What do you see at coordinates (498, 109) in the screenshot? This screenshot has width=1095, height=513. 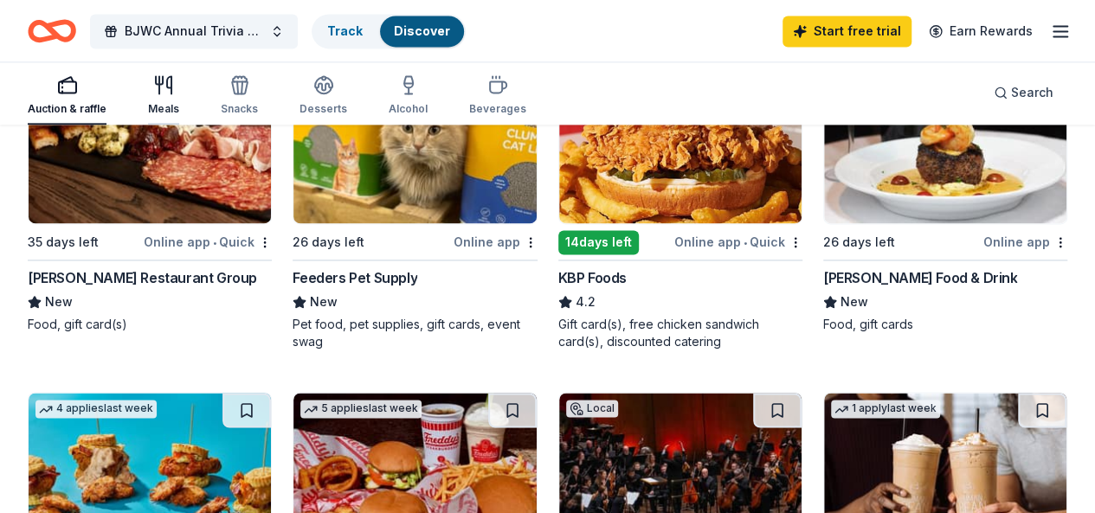 I see `div: Beverages` at bounding box center [498, 109].